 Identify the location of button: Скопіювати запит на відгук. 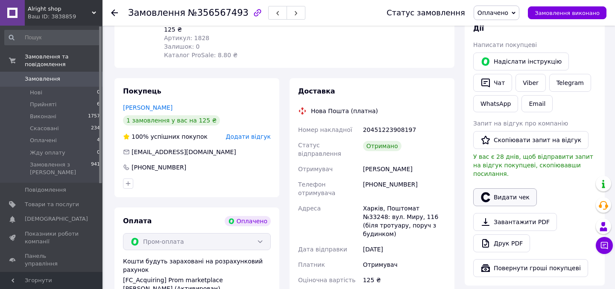
(531, 140).